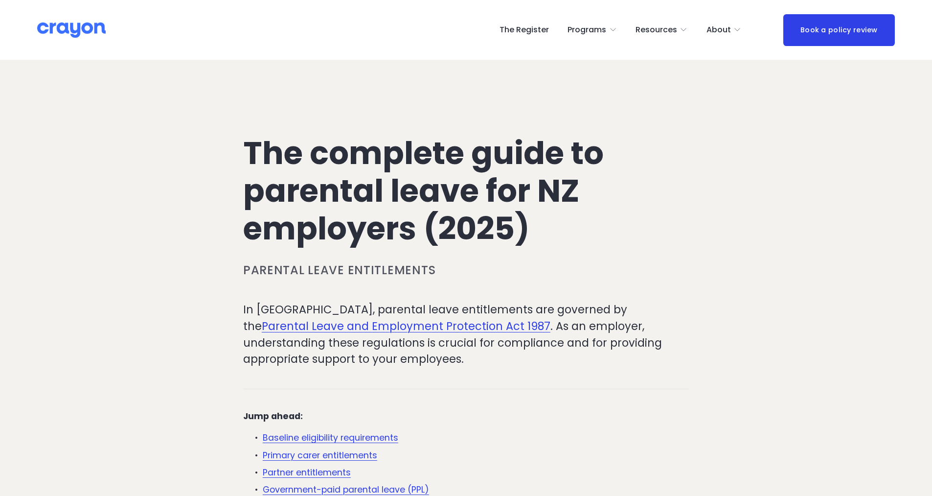  What do you see at coordinates (406, 326) in the screenshot?
I see `a: Parental Leave and Employment Protection Act 1987` at bounding box center [406, 326].